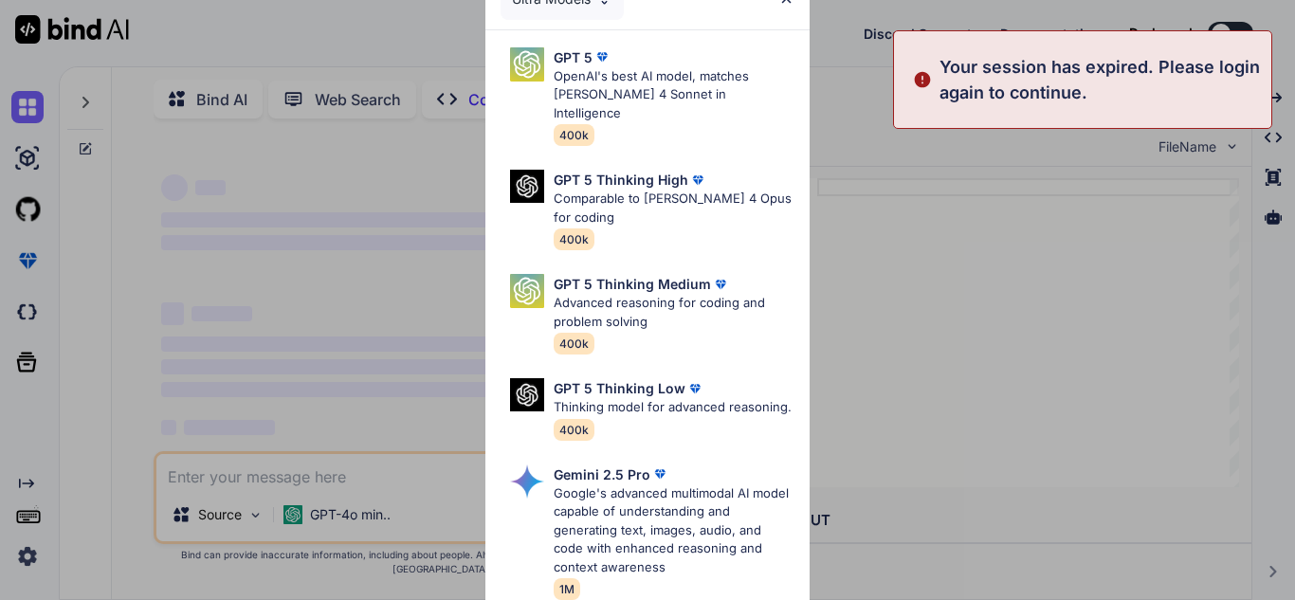  Describe the element at coordinates (619, 388) in the screenshot. I see `p: GPT 5 Thinking Low` at that location.